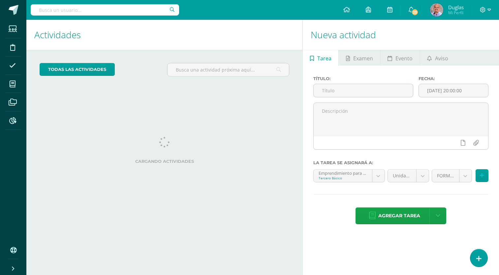 The width and height of the screenshot is (499, 275). Describe the element at coordinates (363, 58) in the screenshot. I see `span: Examen` at that location.